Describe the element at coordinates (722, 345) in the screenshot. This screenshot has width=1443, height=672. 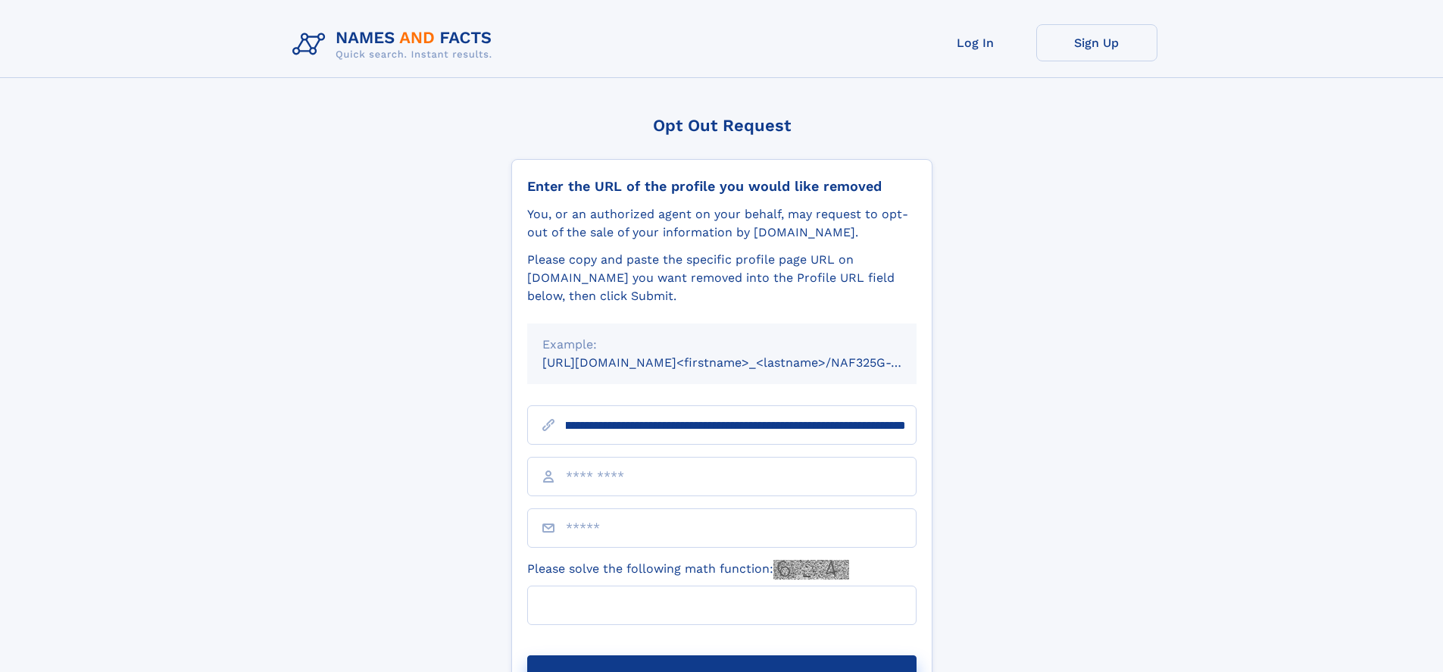
I see `div: Example:` at that location.